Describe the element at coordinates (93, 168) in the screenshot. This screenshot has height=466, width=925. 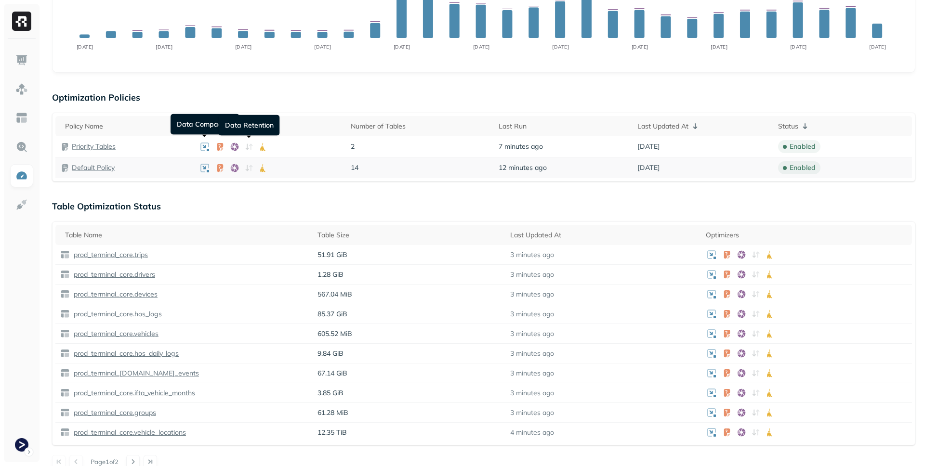
I see `p: Default Policy` at that location.